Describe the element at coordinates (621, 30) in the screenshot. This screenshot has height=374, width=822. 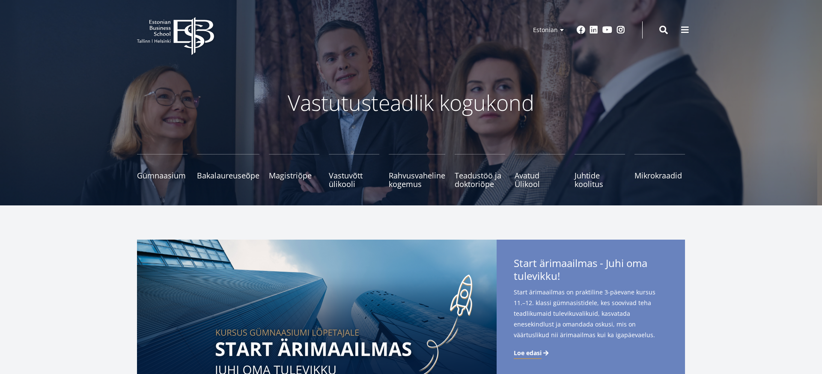
I see `a: Instagram` at that location.